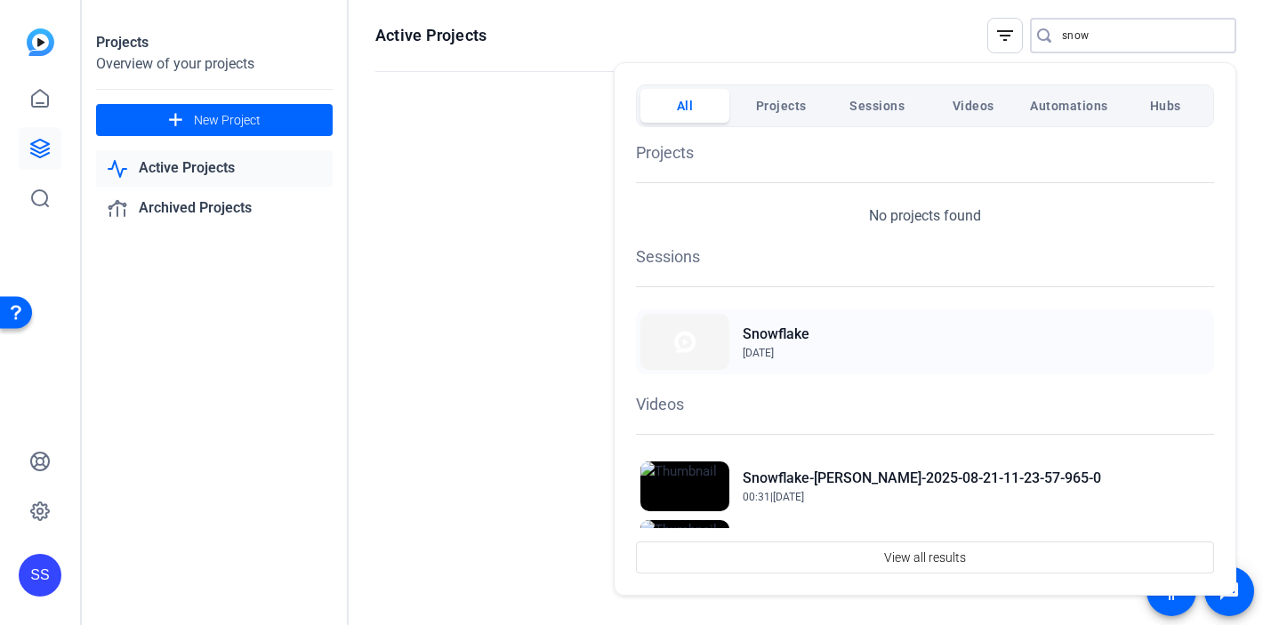 This screenshot has width=1263, height=625. Describe the element at coordinates (925, 558) in the screenshot. I see `button: View all results` at that location.